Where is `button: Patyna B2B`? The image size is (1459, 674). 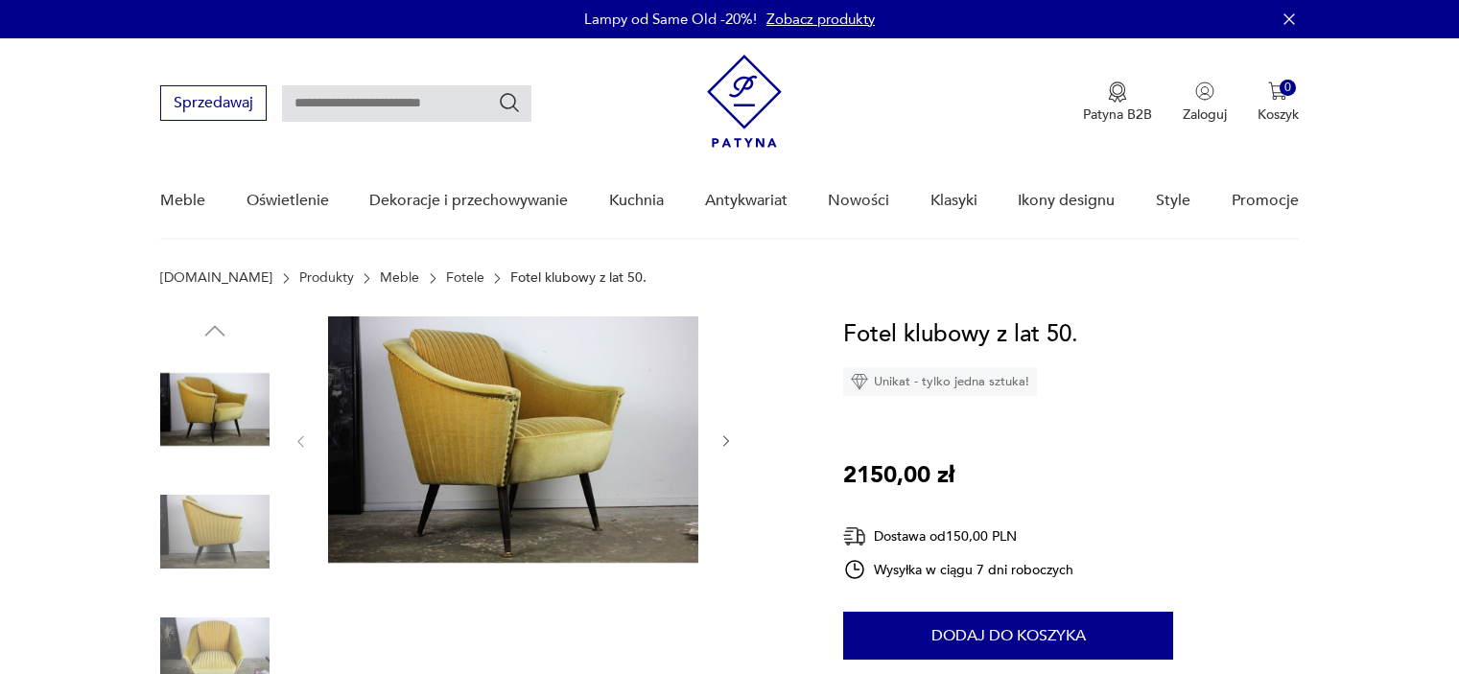
button: Patyna B2B is located at coordinates (1117, 103).